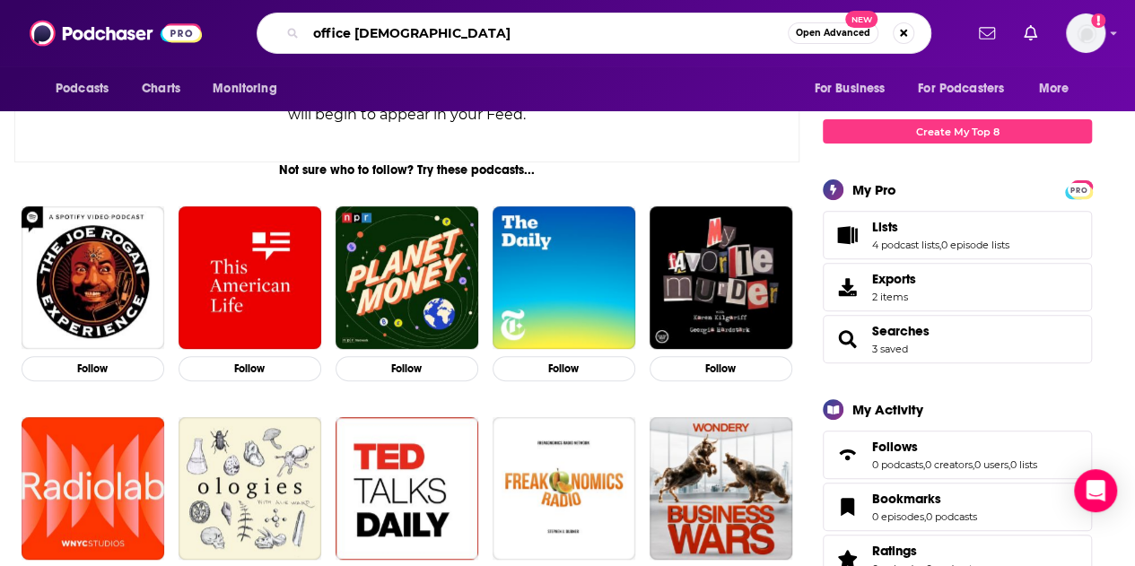  I want to click on span: For Business, so click(848, 89).